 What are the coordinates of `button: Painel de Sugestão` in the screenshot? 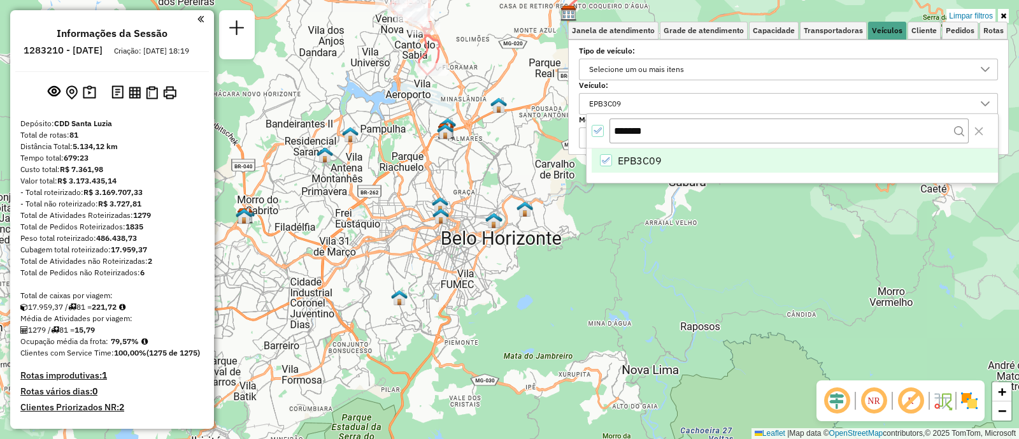 It's located at (89, 92).